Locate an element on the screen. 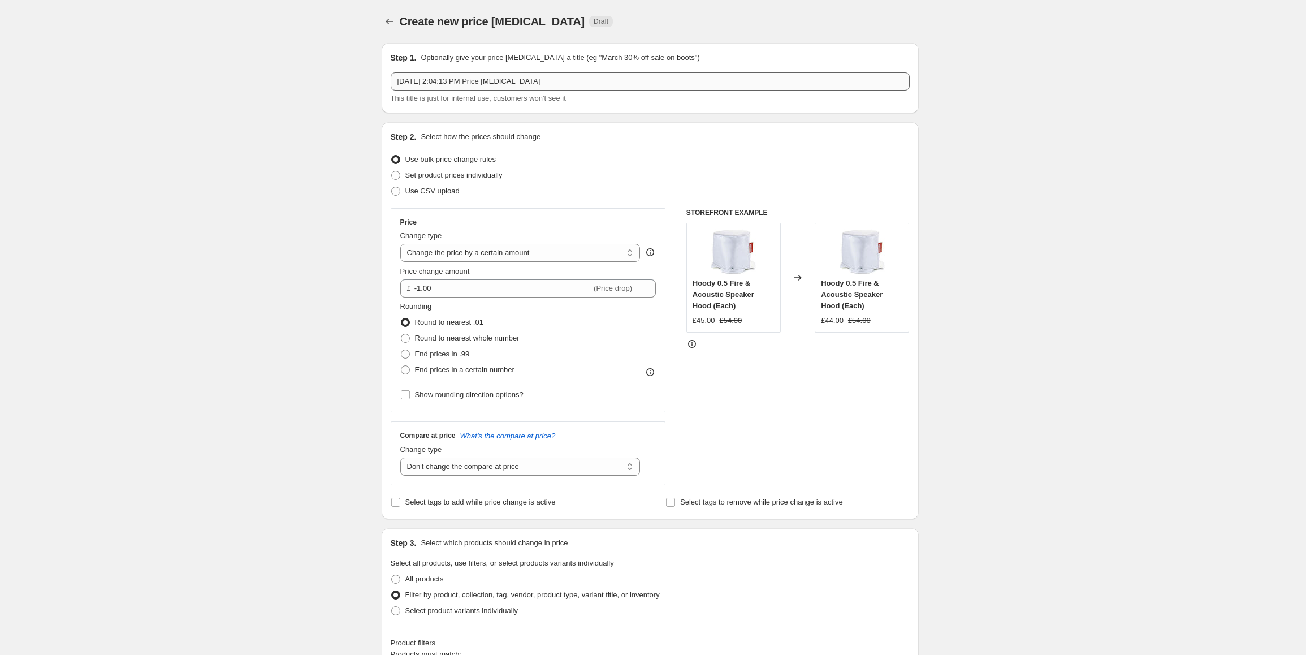  span: Rounding is located at coordinates (416, 306).